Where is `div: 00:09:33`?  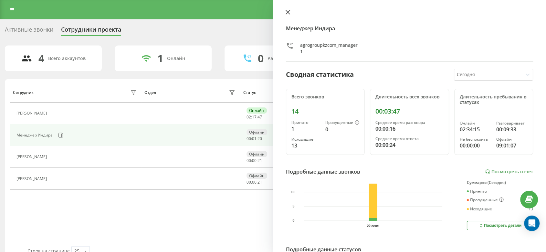
div: 00:09:33 is located at coordinates (512, 130).